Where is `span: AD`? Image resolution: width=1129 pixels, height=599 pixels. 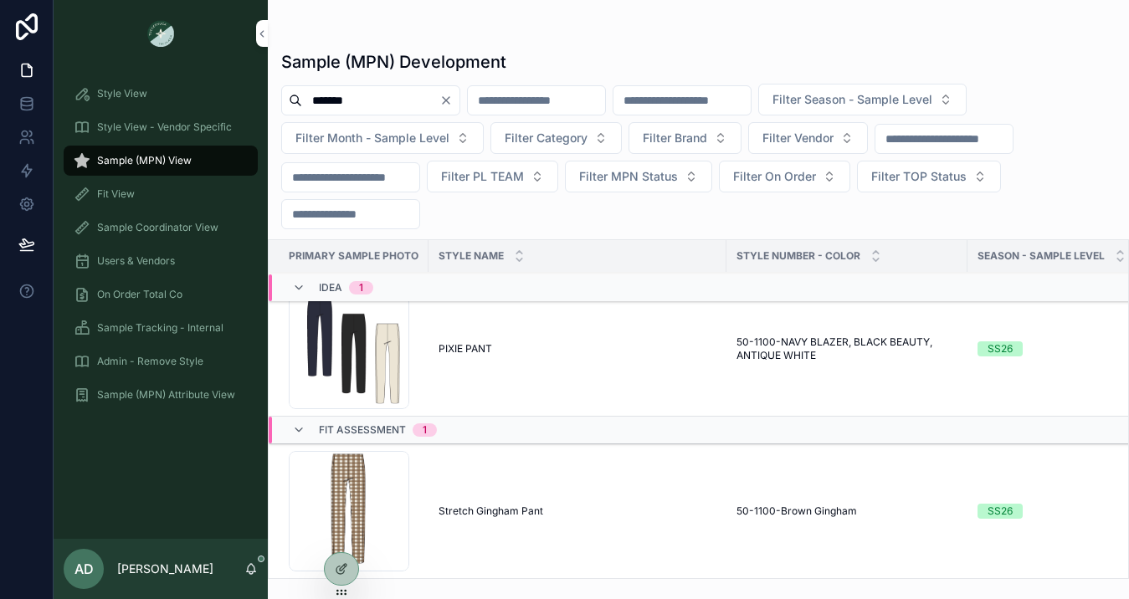 span: AD is located at coordinates (84, 569).